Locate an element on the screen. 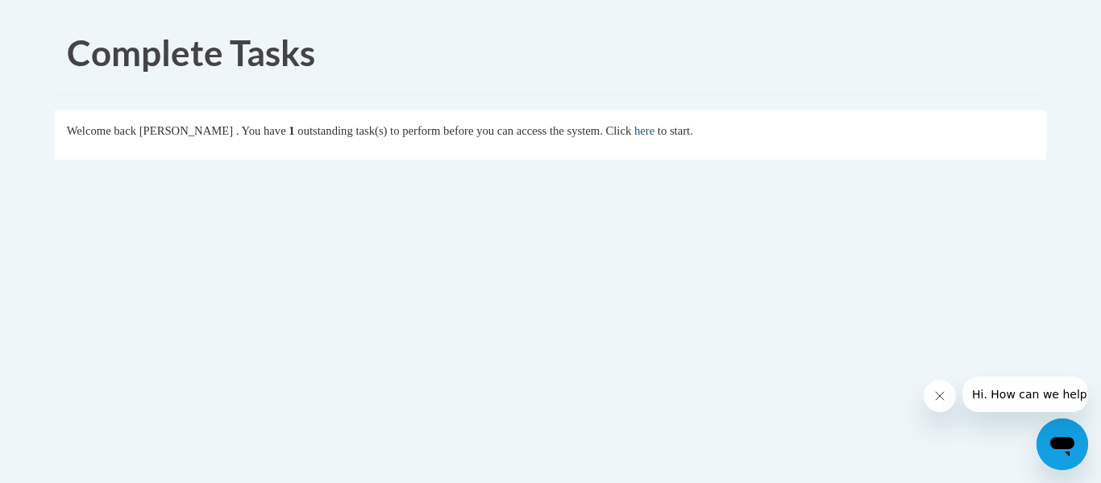 The image size is (1101, 483). span: Hi. How can we help? is located at coordinates (70, 18).